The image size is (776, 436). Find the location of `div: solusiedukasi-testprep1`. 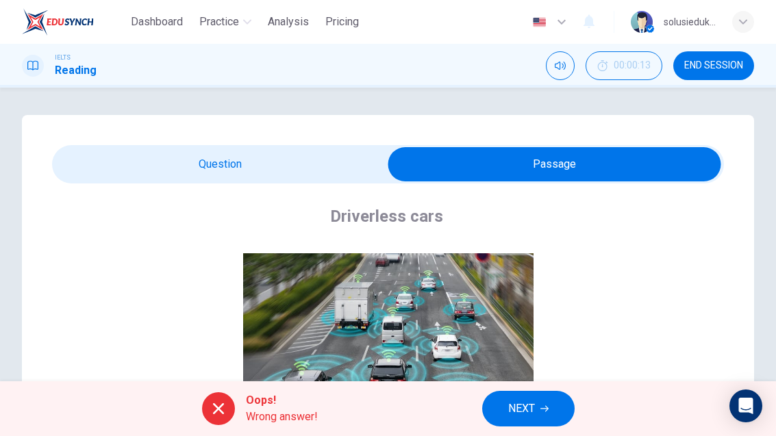

div: solusiedukasi-testprep1 is located at coordinates (690, 22).